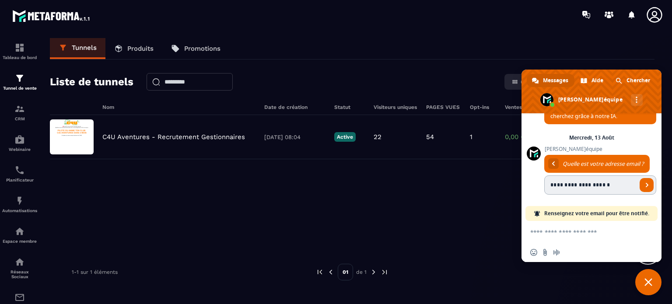 This screenshot has width=672, height=304. Describe the element at coordinates (597, 214) in the screenshot. I see `span: Renseignez votre email pour être notifié.` at that location.